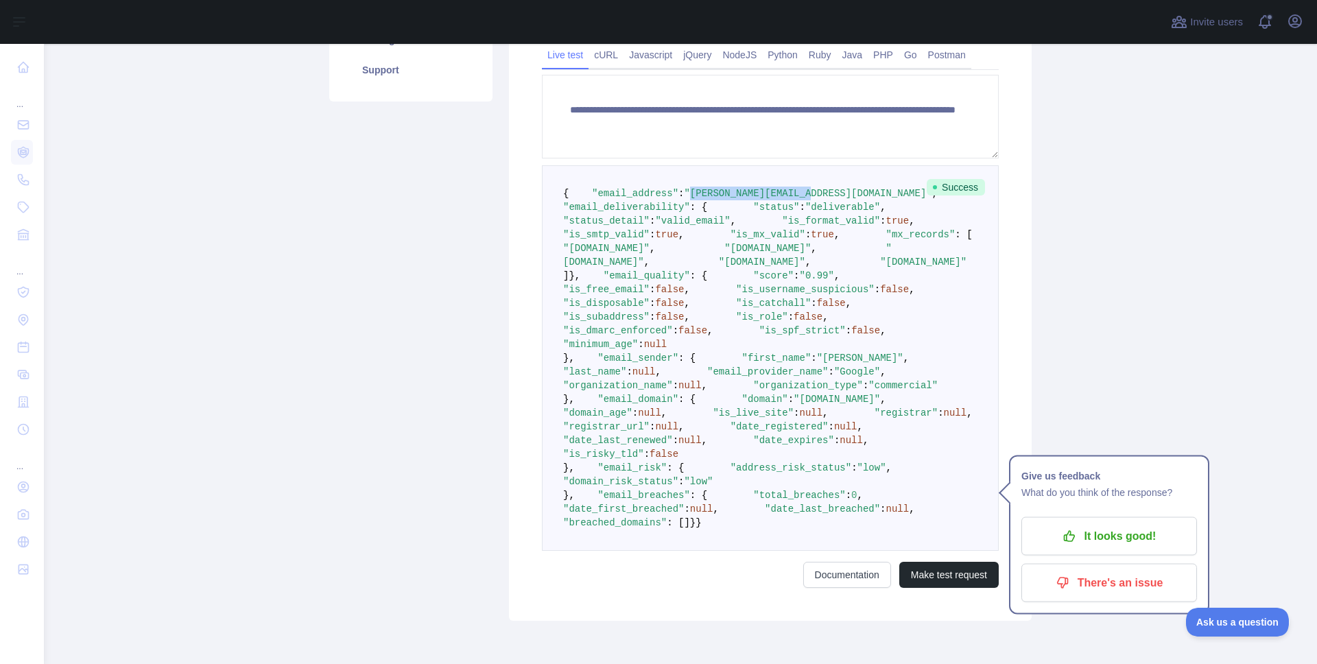  What do you see at coordinates (823, 235) in the screenshot?
I see `span: true` at bounding box center [823, 235].